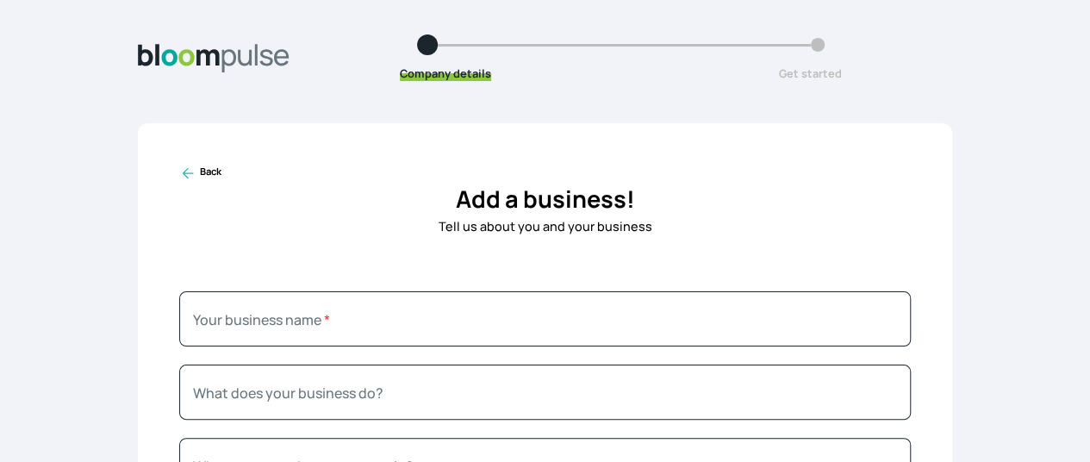 The height and width of the screenshot is (462, 1090). What do you see at coordinates (810, 73) in the screenshot?
I see `span: Get started` at bounding box center [810, 73].